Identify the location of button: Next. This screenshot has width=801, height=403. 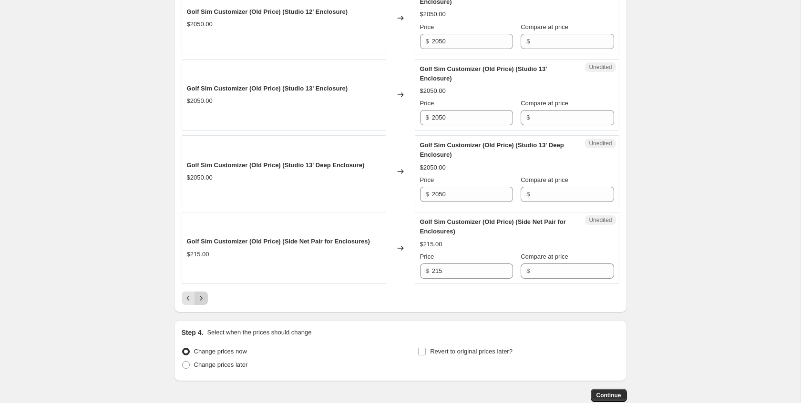
(201, 299).